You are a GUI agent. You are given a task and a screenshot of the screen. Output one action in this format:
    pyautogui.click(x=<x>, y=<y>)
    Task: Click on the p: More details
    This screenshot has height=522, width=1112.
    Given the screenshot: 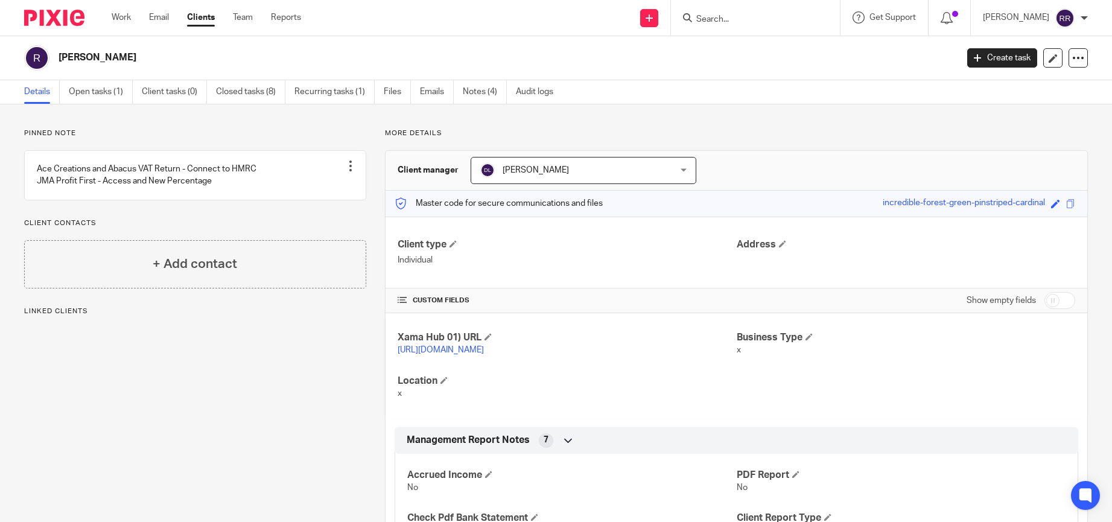 What is the action you would take?
    pyautogui.click(x=736, y=133)
    